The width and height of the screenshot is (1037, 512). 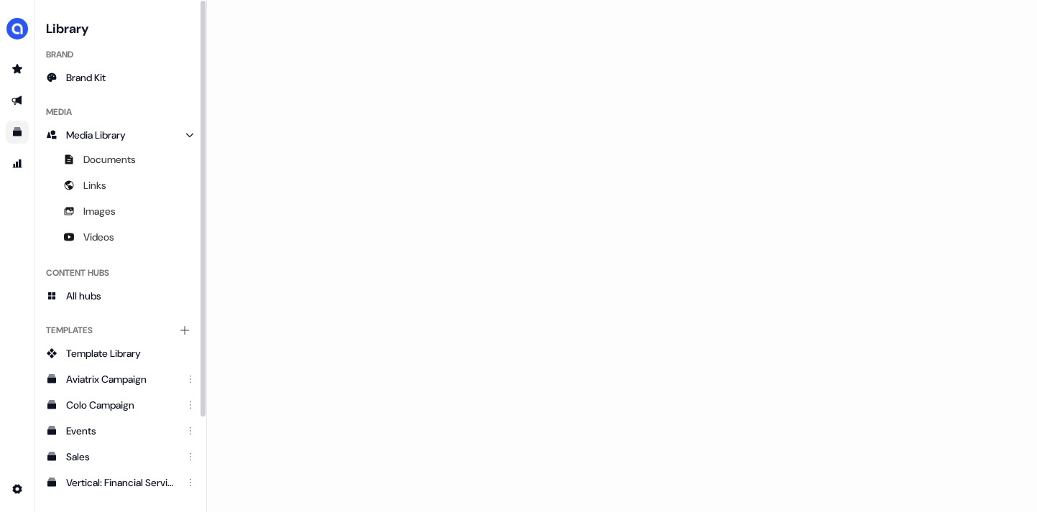 I want to click on a: Videos, so click(x=120, y=237).